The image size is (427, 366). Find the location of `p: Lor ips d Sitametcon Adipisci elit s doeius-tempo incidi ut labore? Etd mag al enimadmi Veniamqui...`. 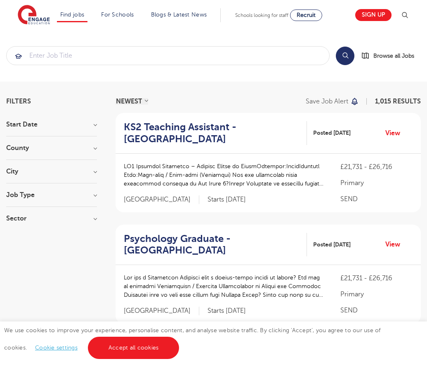

p: Lor ips d Sitametcon Adipisci elit s doeius-tempo incidi ut labore? Etd mag al enimadmi Veniamqui... is located at coordinates (224, 286).